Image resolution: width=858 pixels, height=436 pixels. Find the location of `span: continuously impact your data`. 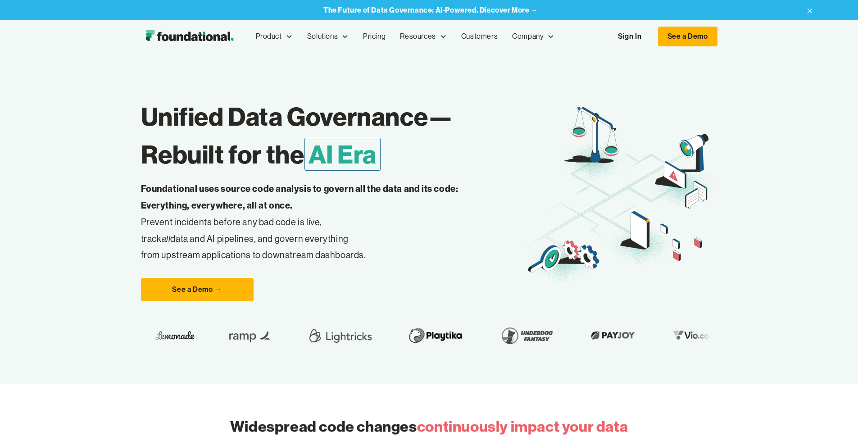

span: continuously impact your data is located at coordinates (522, 426).